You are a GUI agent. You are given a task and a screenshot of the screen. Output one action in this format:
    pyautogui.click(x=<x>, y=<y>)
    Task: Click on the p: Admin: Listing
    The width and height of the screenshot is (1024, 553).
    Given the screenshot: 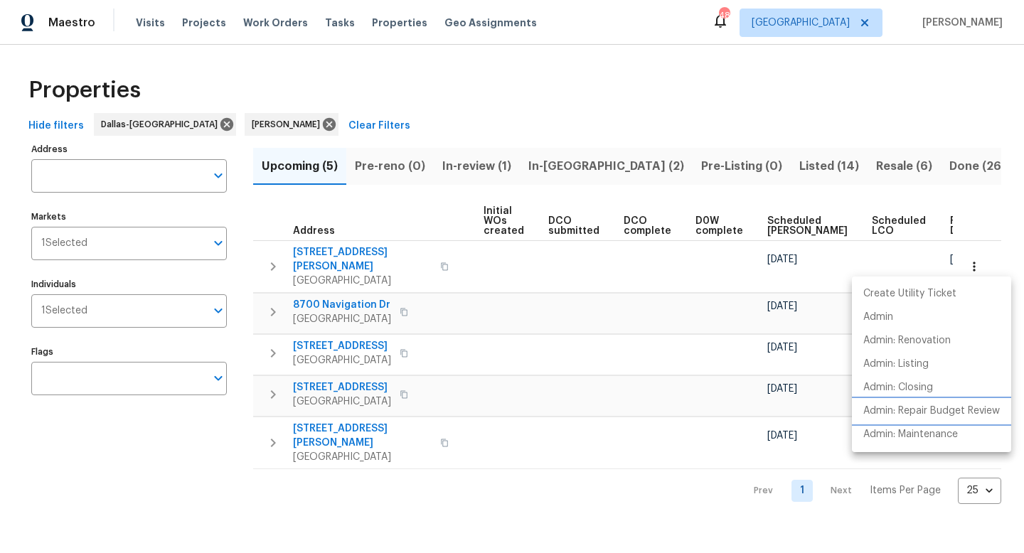 What is the action you would take?
    pyautogui.click(x=896, y=364)
    